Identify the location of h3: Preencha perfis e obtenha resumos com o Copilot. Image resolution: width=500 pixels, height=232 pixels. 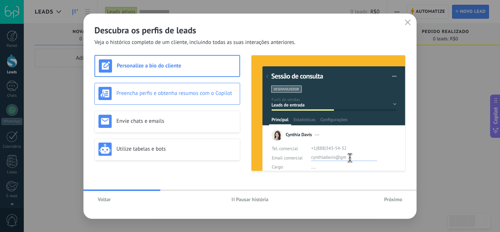
(176, 93).